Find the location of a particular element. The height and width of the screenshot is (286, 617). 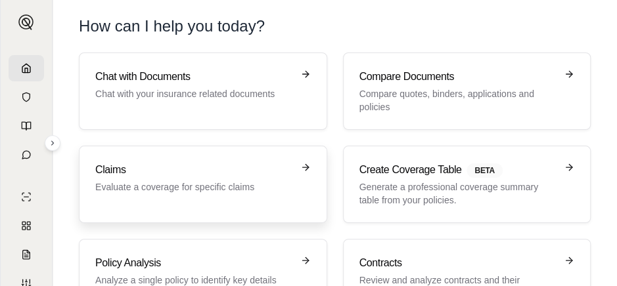

h3: Compare Documents is located at coordinates (458, 77).